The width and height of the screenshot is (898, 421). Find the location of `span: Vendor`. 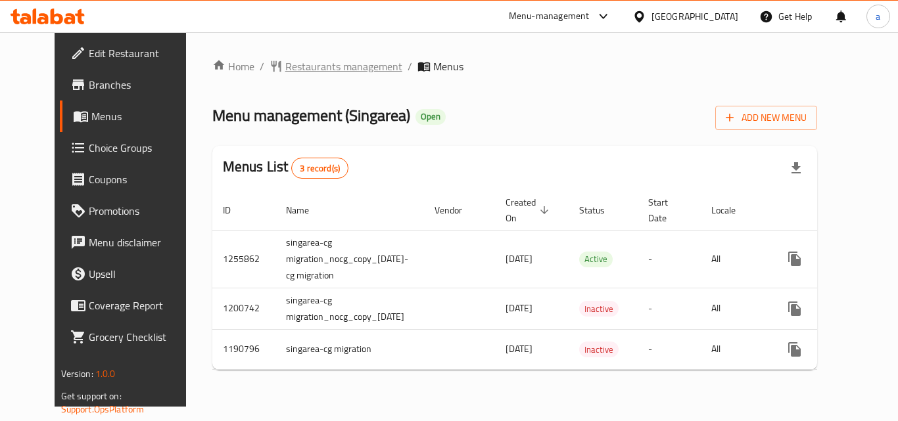

span: Vendor is located at coordinates (457, 210).